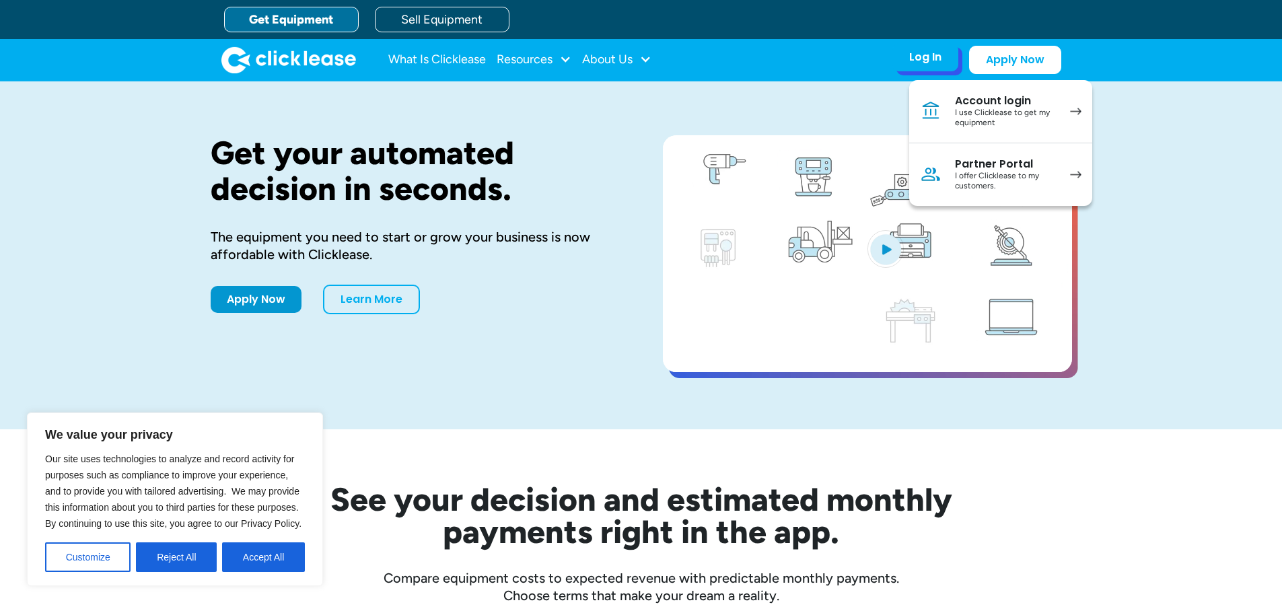 The image size is (1282, 613). Describe the element at coordinates (641, 515) in the screenshot. I see `h2: See your decision and estimated monthly payments right in the app.` at that location.